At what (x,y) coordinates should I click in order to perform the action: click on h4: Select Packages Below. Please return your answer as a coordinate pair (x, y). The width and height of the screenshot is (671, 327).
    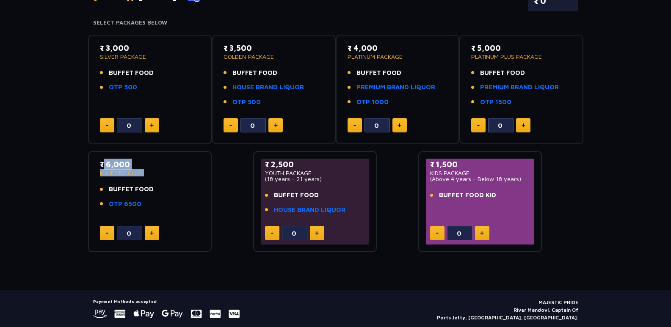
    Looking at the image, I should click on (336, 23).